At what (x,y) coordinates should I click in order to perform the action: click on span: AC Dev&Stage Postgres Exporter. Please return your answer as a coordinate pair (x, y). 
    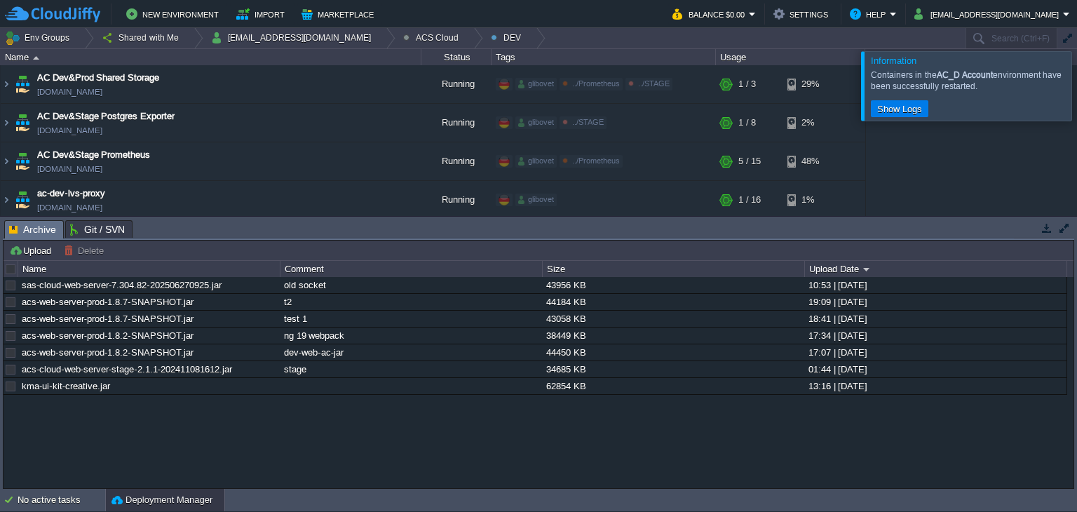
    Looking at the image, I should click on (106, 116).